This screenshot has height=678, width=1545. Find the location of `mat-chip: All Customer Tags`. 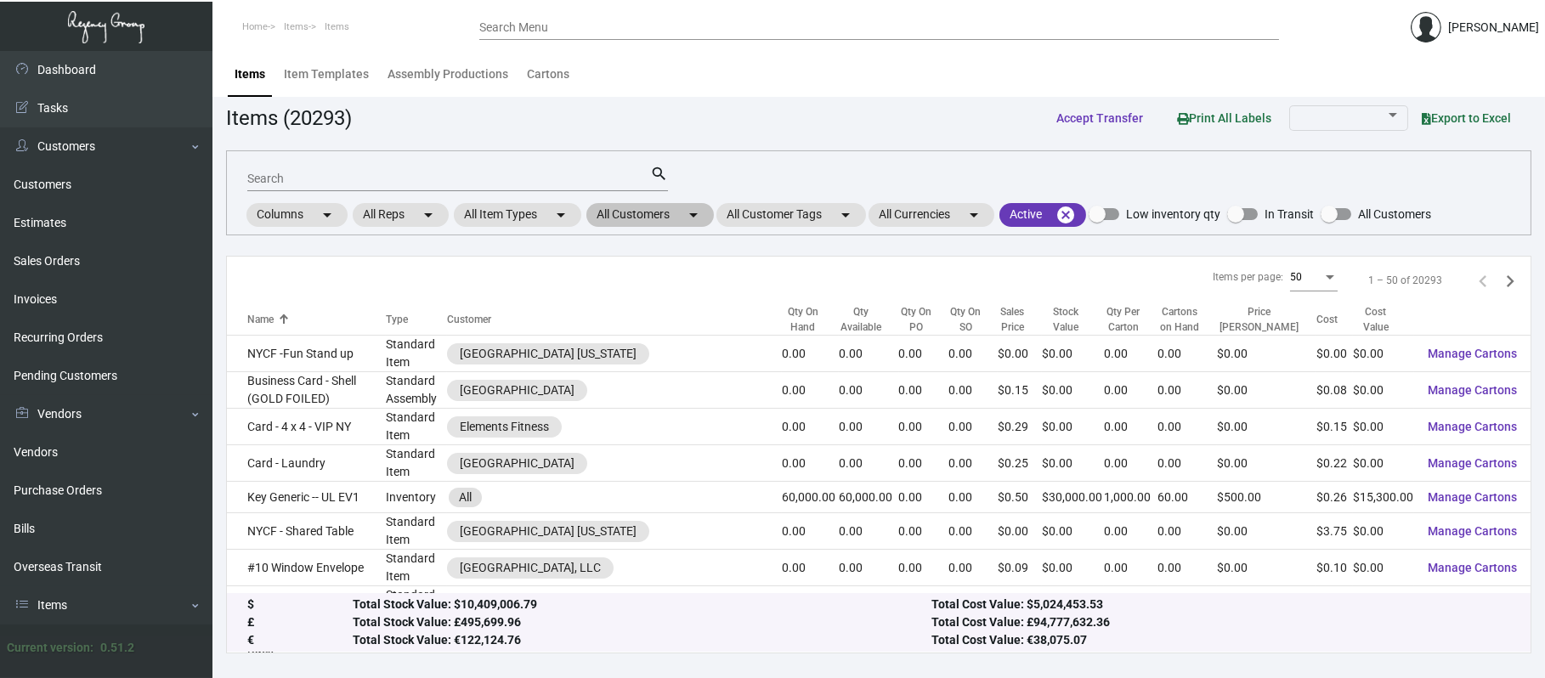

mat-chip: All Customer Tags is located at coordinates (791, 215).